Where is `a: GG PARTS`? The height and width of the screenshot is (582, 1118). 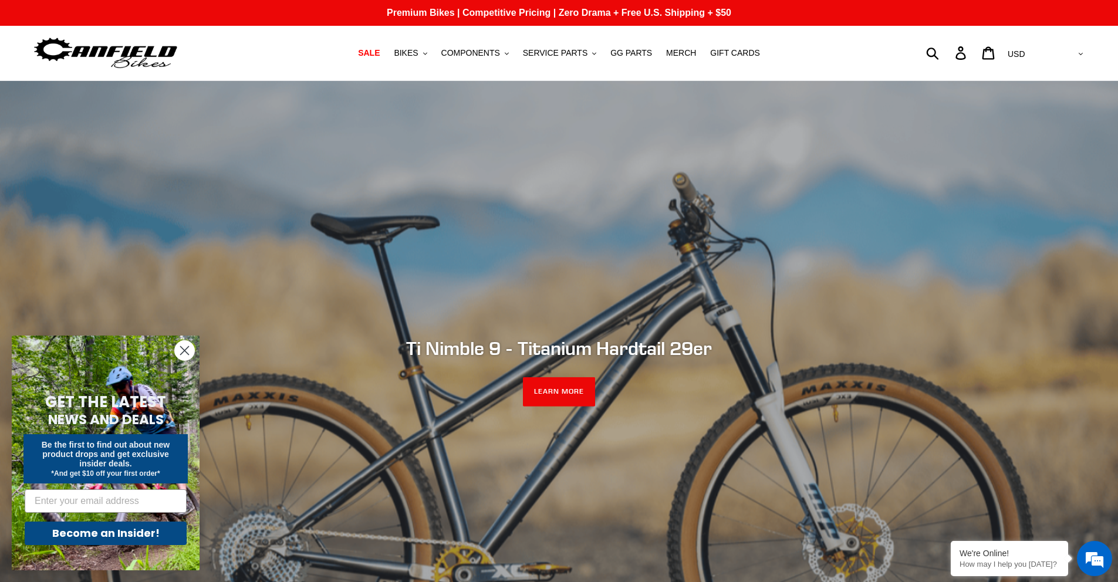
a: GG PARTS is located at coordinates (631, 53).